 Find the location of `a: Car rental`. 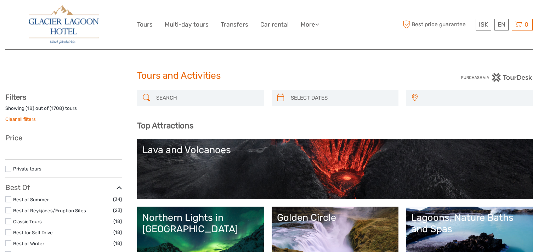

a: Car rental is located at coordinates (275, 24).